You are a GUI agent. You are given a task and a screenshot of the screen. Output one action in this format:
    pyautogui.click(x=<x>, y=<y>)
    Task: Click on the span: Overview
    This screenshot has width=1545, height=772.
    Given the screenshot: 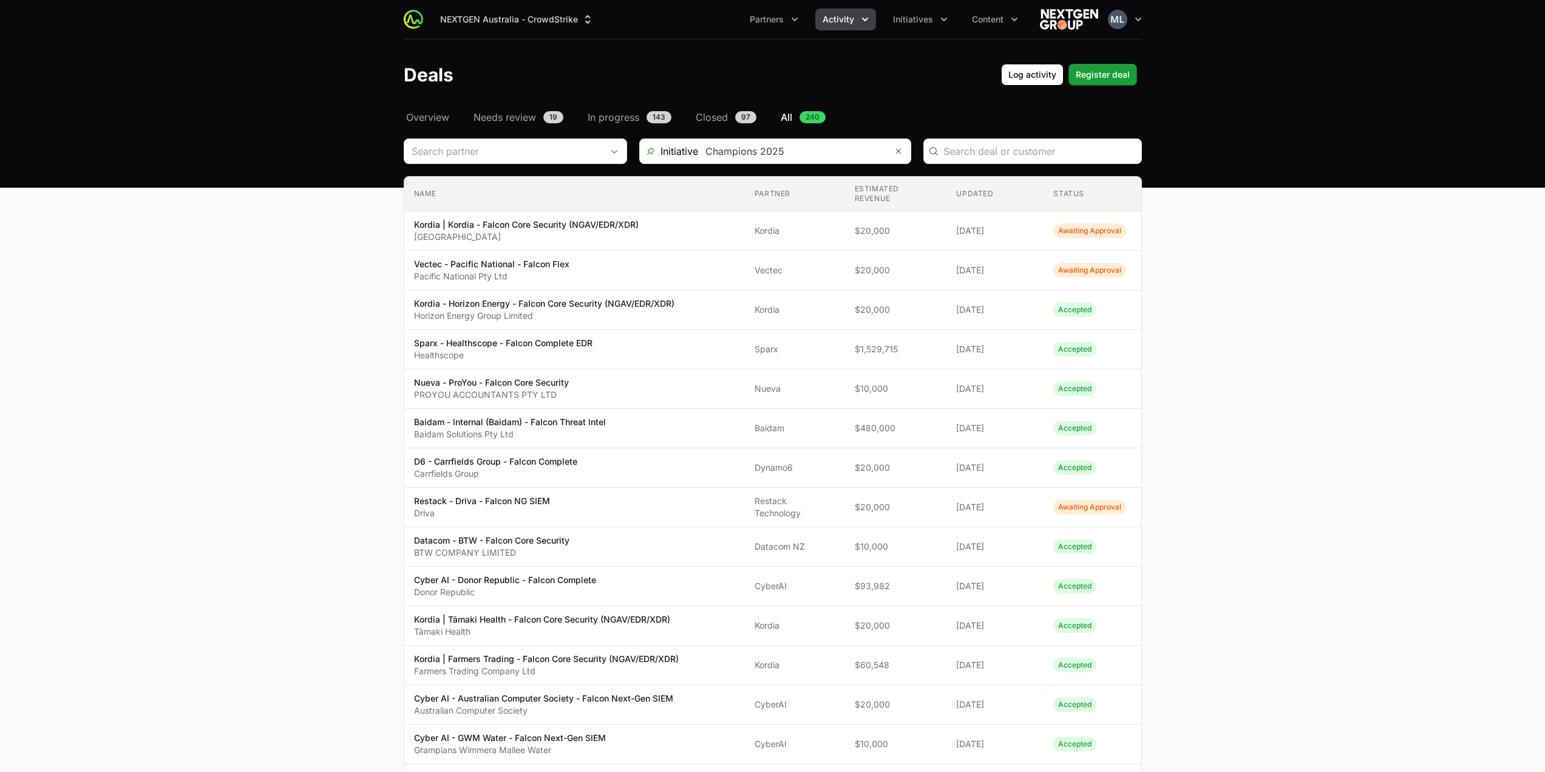 What is the action you would take?
    pyautogui.click(x=427, y=117)
    